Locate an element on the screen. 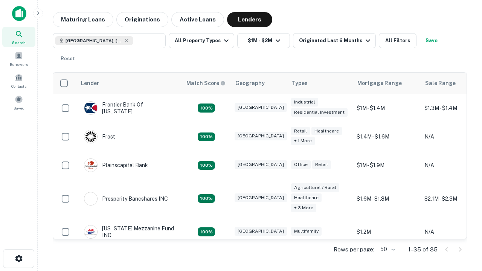  th: Mortgage Range is located at coordinates (386, 83).